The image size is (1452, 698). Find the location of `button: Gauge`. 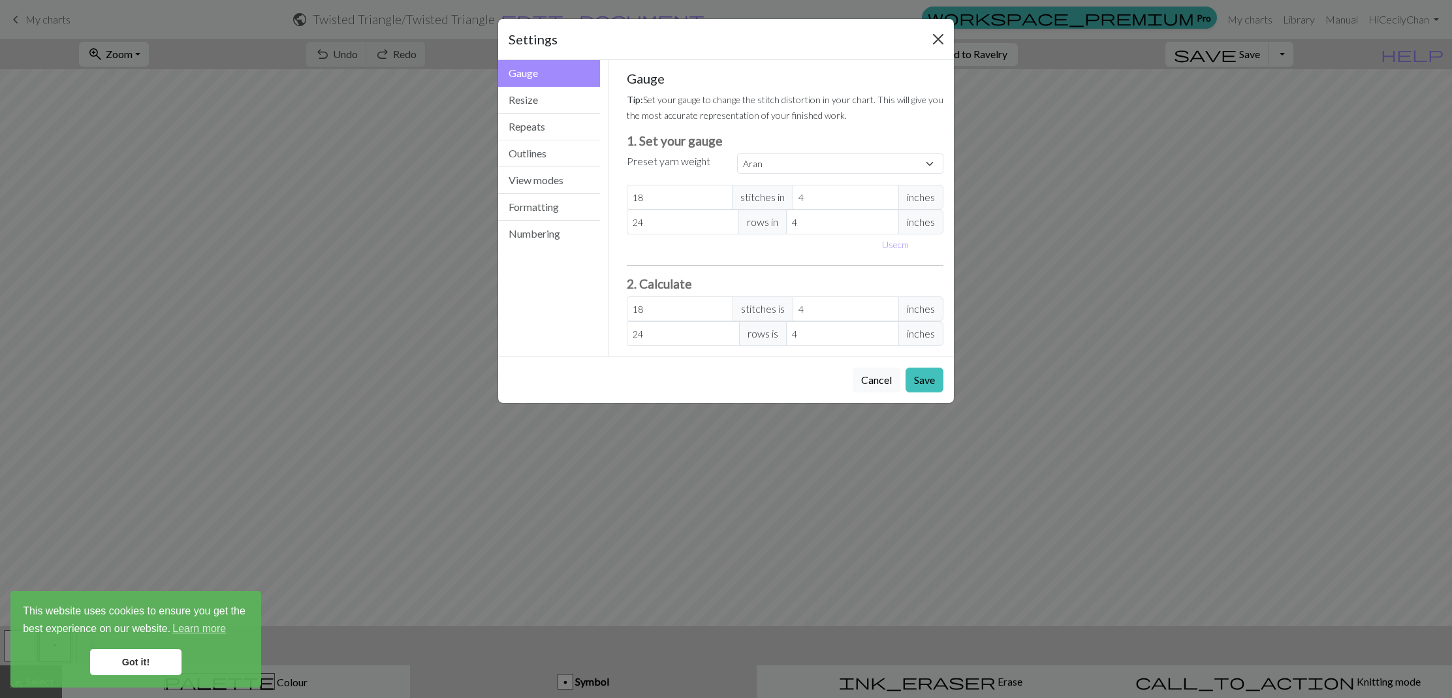

button: Gauge is located at coordinates (549, 73).